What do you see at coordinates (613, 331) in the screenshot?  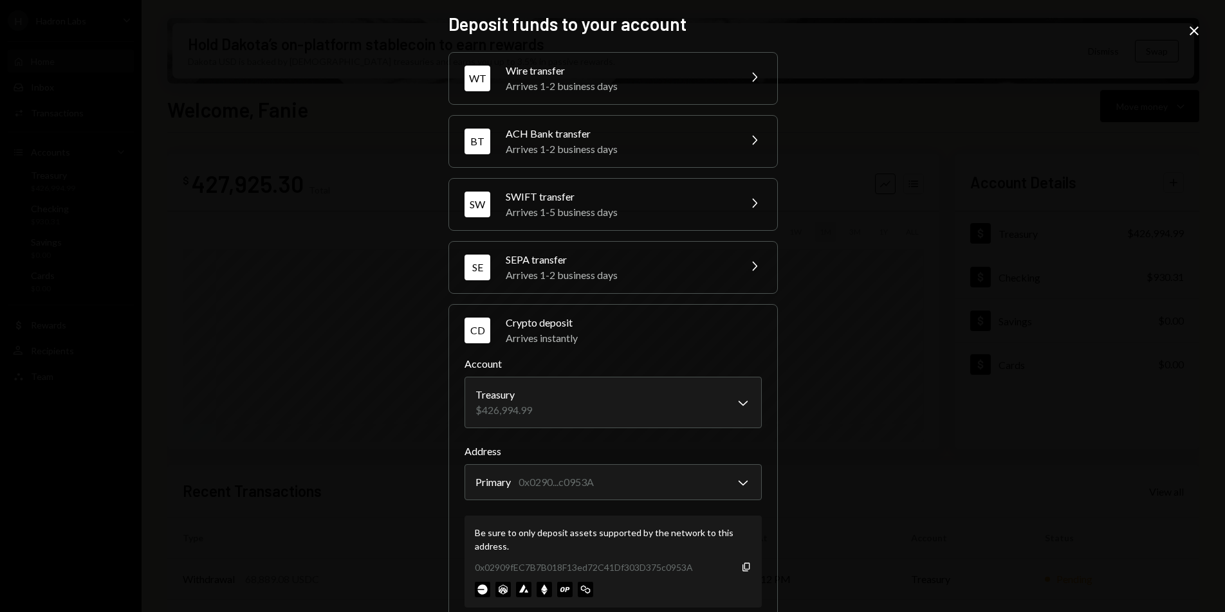 I see `button: CDCrypto depositArrives instantly` at bounding box center [613, 331].